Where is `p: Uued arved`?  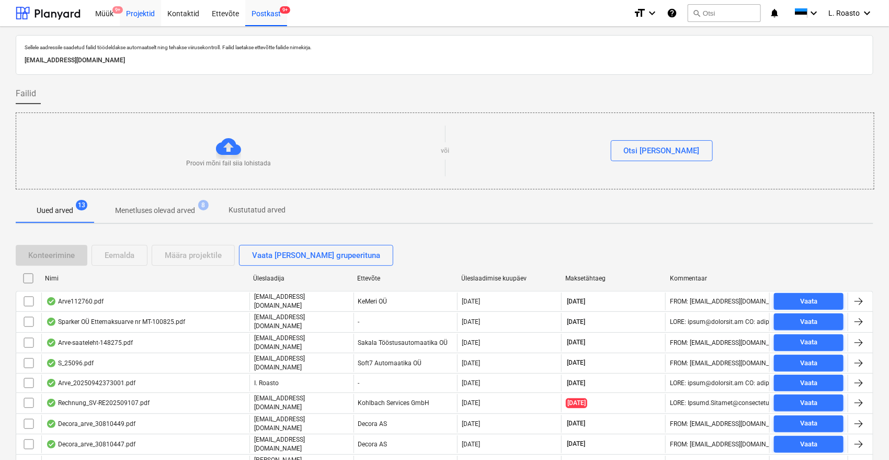 p: Uued arved is located at coordinates (55, 210).